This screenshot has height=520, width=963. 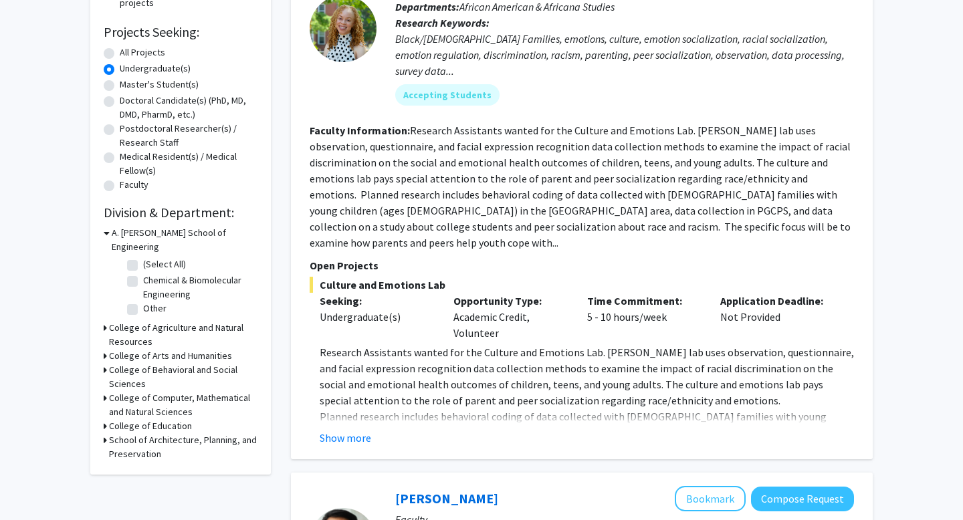 I want to click on label: All Projects, so click(x=142, y=52).